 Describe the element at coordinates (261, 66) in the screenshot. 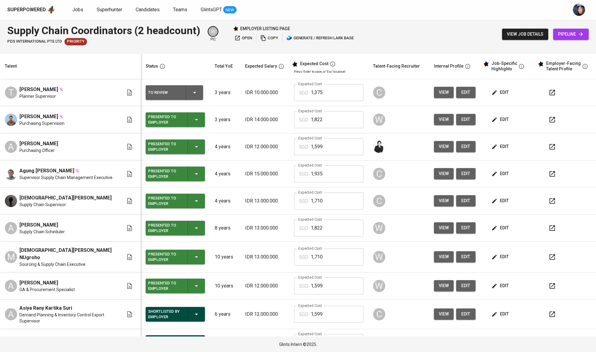

I see `div: Expected Salary` at that location.